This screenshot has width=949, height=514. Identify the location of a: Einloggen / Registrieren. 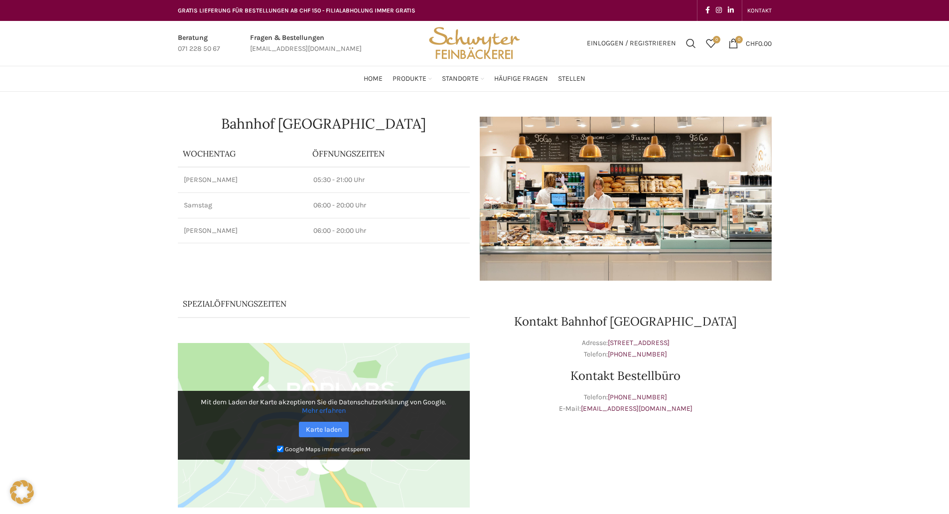
(631, 43).